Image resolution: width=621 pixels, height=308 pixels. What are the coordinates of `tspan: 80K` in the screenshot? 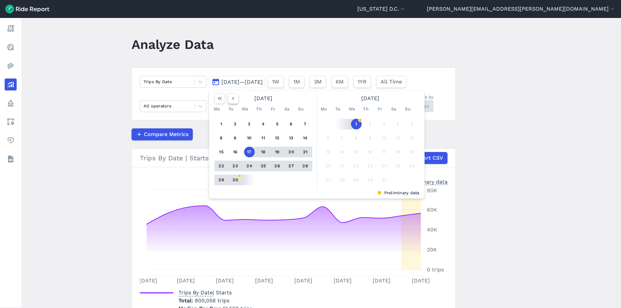 It's located at (432, 191).